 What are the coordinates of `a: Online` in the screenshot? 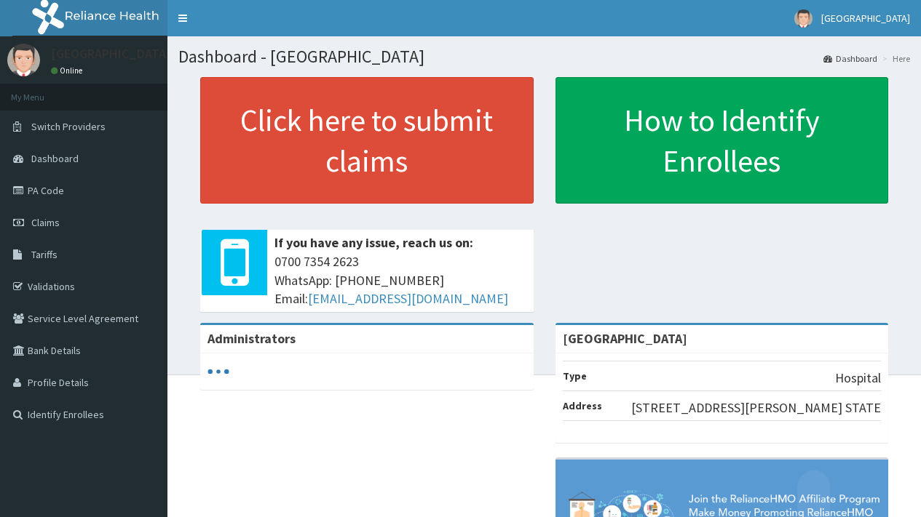 It's located at (68, 71).